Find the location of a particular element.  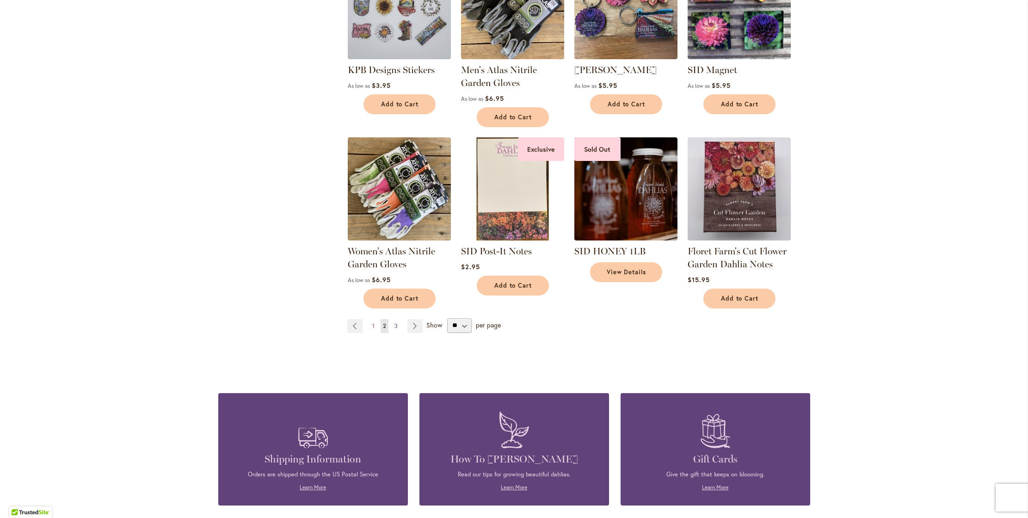

a: View Details is located at coordinates (626, 272).